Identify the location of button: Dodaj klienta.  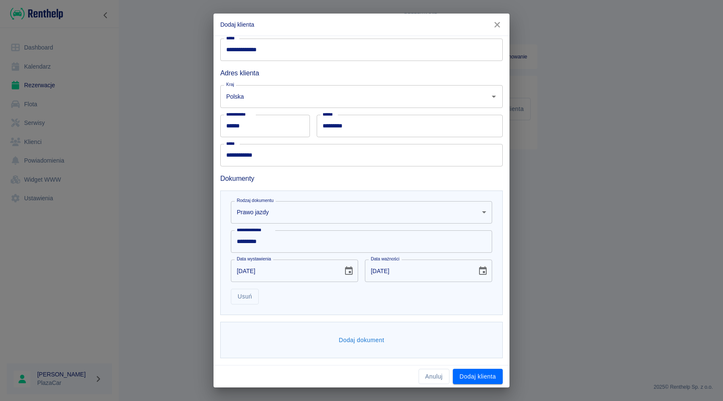
(478, 376).